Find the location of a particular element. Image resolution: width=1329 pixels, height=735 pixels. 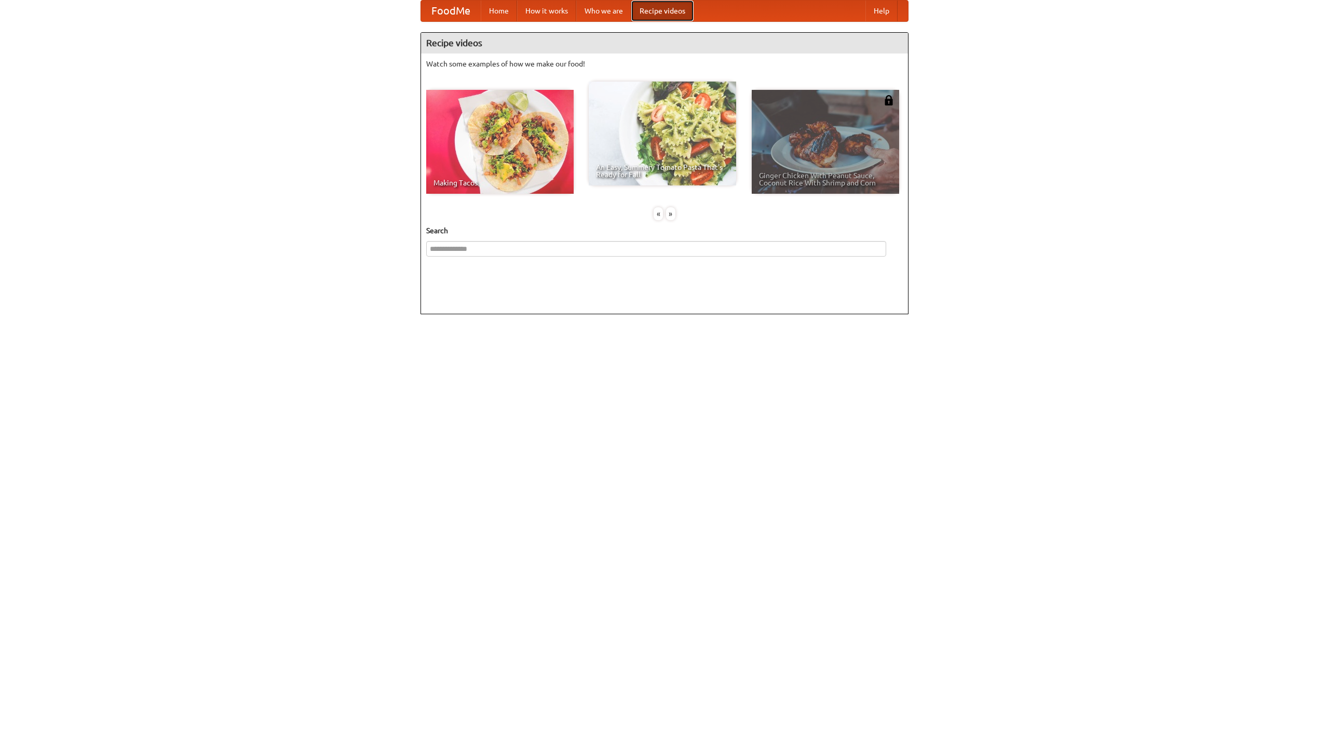

h5: Search is located at coordinates (665, 231).